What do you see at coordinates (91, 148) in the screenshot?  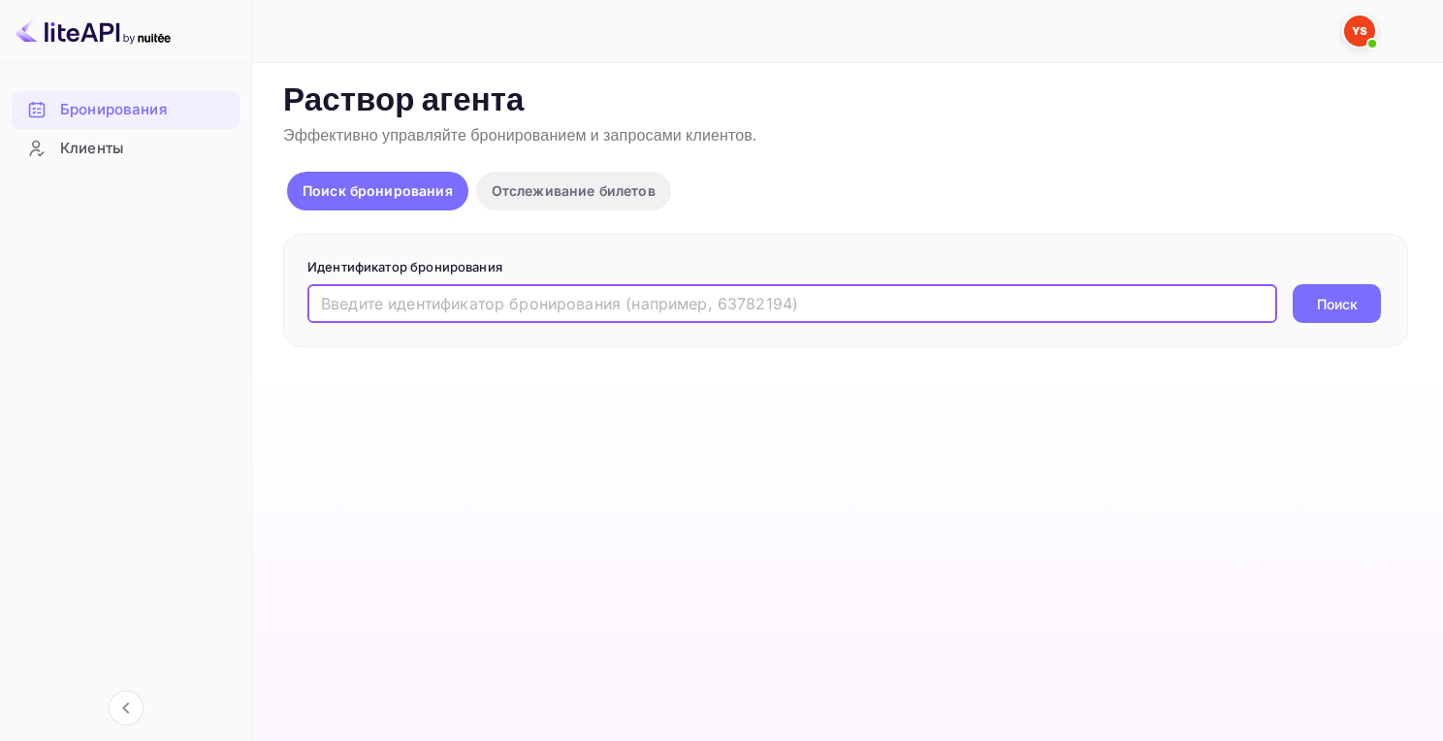 I see `ya-tr-span: Клиенты` at bounding box center [91, 148].